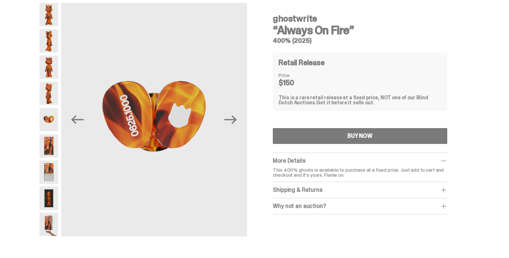 The width and height of the screenshot is (509, 258). What do you see at coordinates (78, 119) in the screenshot?
I see `button: Previous` at bounding box center [78, 119].